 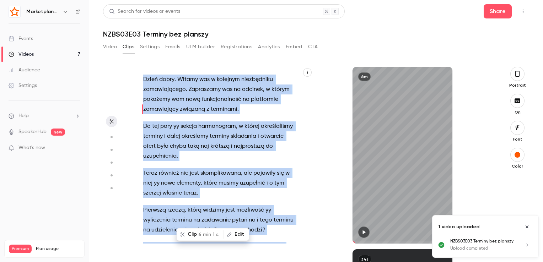 What do you see at coordinates (483, 242) in the screenshot?
I see `p: NZBS03E03 Terminy bez planszy` at bounding box center [483, 242].